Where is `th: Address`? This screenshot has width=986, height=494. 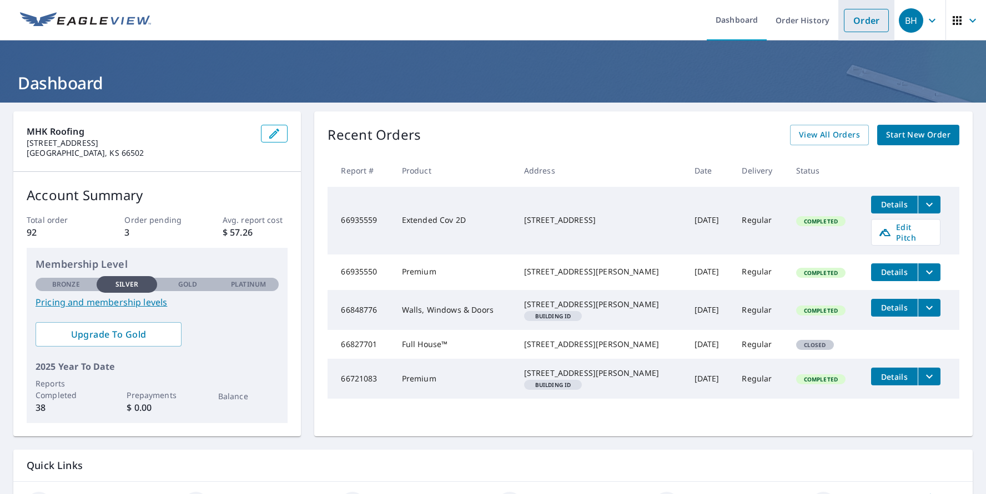 th: Address is located at coordinates (600, 170).